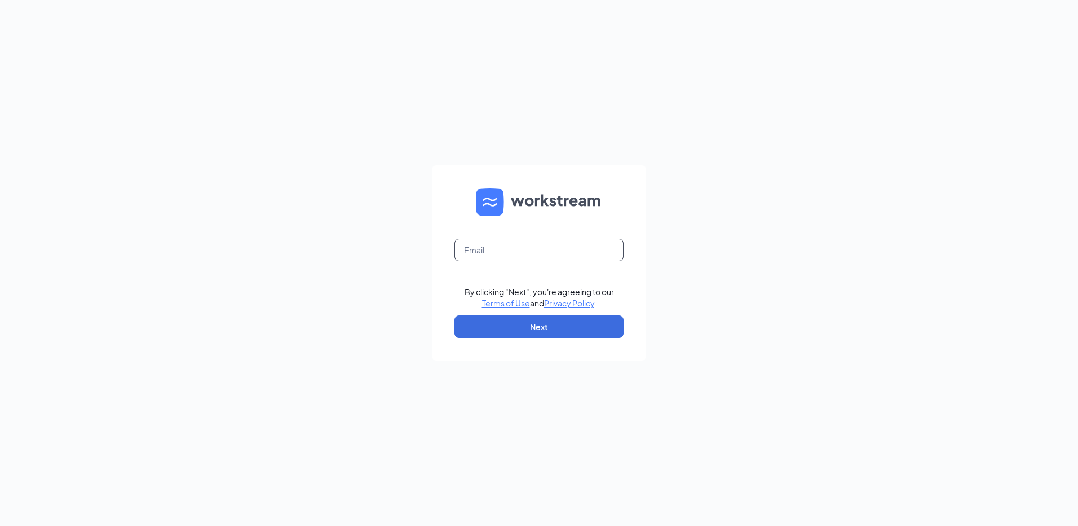  What do you see at coordinates (539, 202) in the screenshot?
I see `img: WS logo and Workstream text` at bounding box center [539, 202].